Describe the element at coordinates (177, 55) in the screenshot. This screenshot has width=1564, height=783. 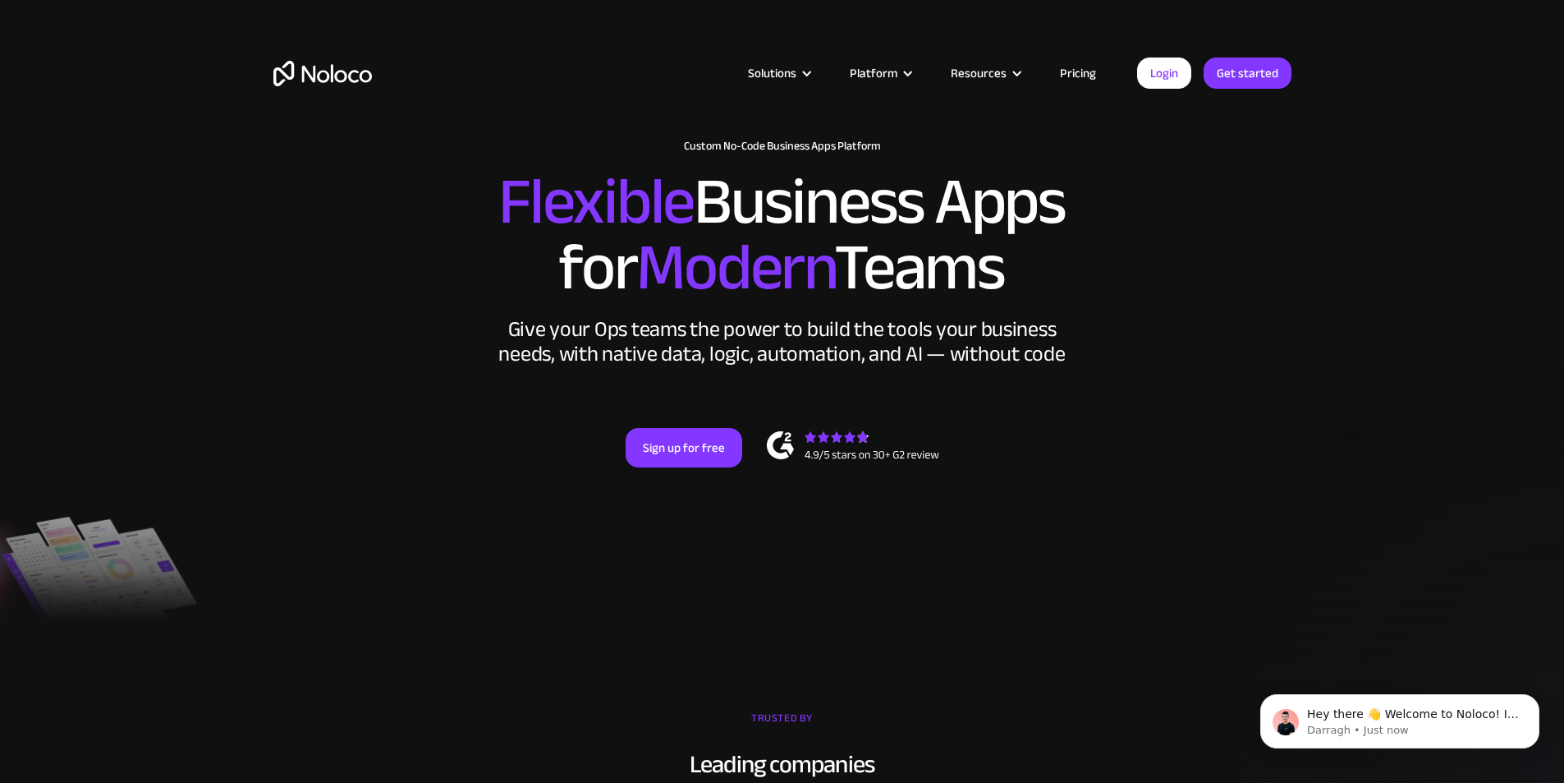
I see `p: Hey there 👋 Welcome to Noloco! If you have any questions, just reply to this message. [GEOGRAPHIC...` at that location.